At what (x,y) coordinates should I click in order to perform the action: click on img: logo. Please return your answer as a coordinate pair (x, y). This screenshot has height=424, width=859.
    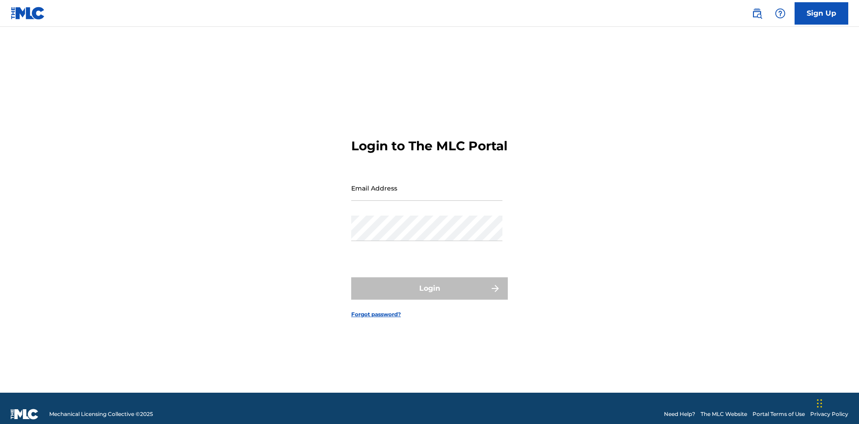
    Looking at the image, I should click on (25, 414).